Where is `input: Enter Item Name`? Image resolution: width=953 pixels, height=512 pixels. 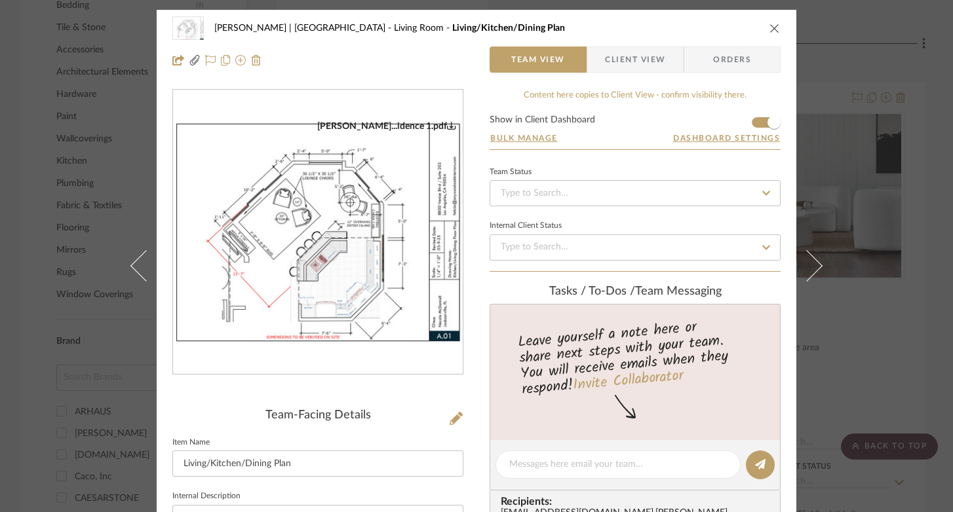 input: Enter Item Name is located at coordinates (318, 464).